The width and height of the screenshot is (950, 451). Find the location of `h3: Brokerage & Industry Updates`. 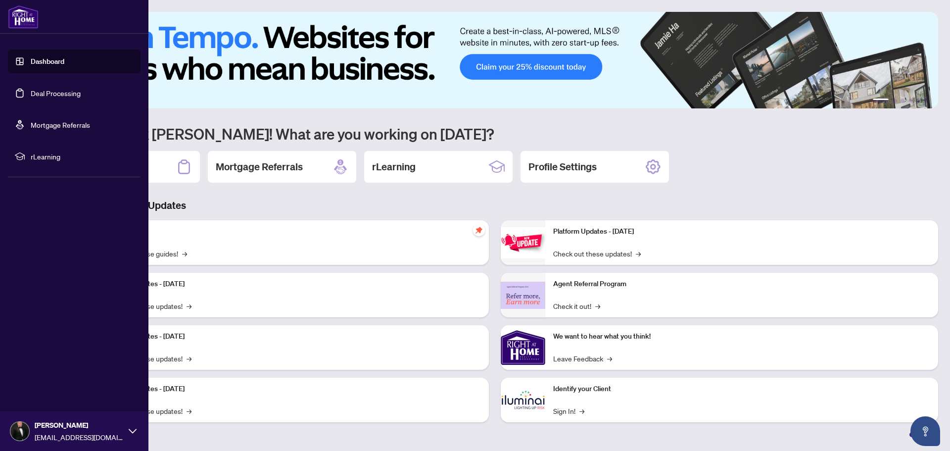

h3: Brokerage & Industry Updates is located at coordinates (495, 205).